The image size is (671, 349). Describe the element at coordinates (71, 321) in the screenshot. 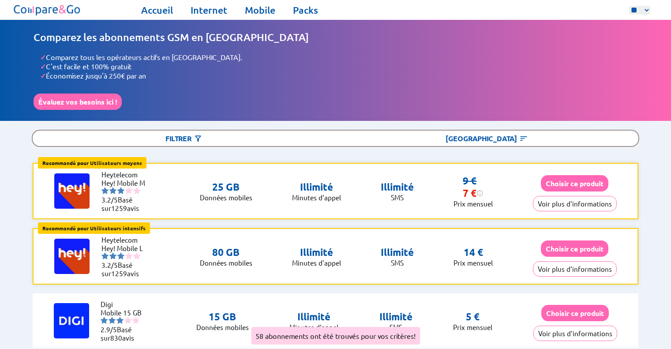

I see `img: Logo of Digi` at that location.